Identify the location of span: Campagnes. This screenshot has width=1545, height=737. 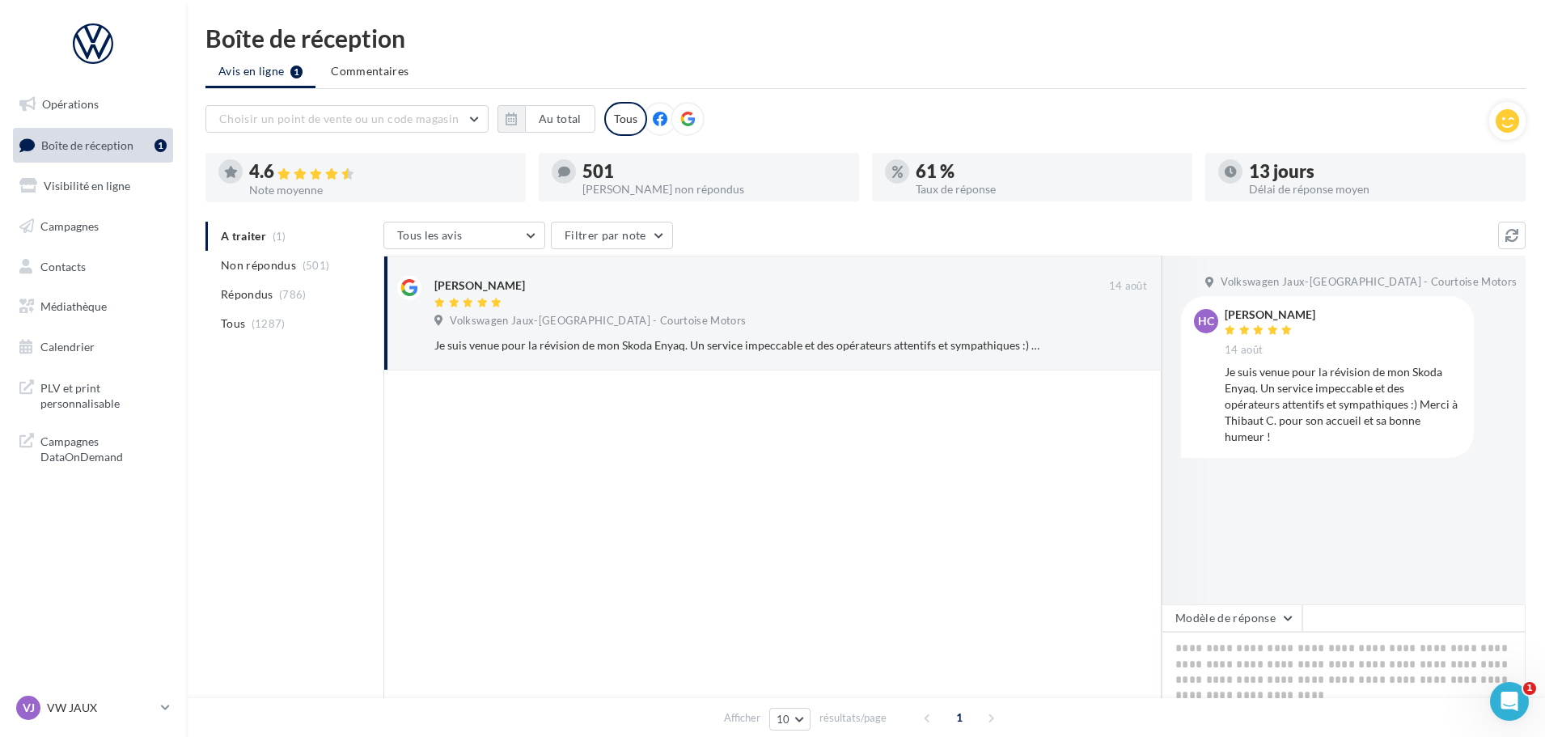
(70, 226).